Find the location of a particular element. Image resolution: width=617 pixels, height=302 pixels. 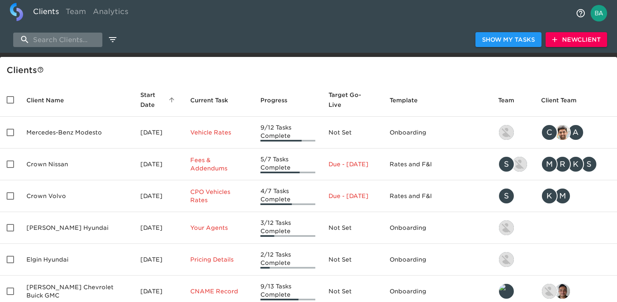

div: C is located at coordinates (550, 133).